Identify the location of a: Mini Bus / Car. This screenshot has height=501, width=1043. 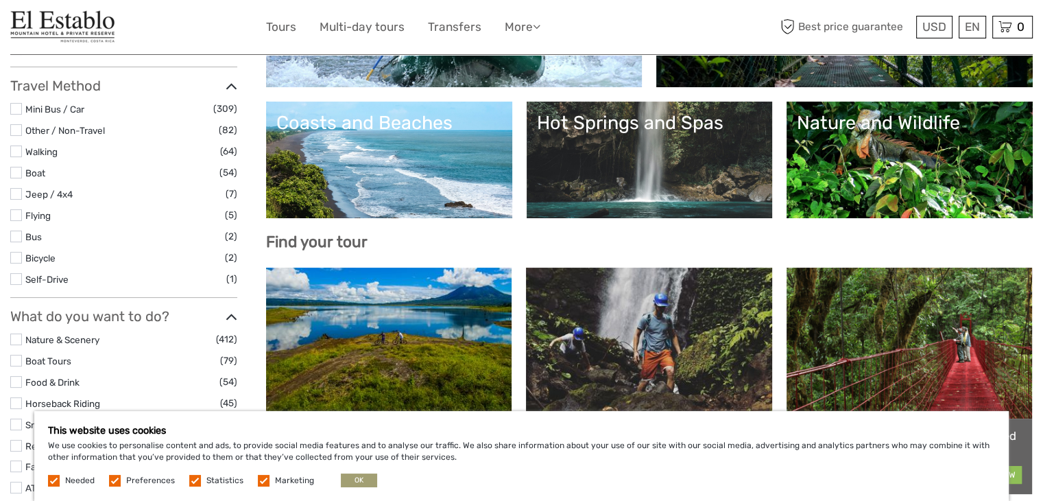
(55, 109).